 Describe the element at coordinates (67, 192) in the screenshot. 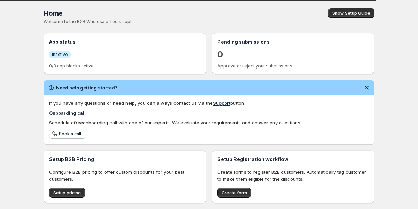

I see `span: Setup pricing` at that location.